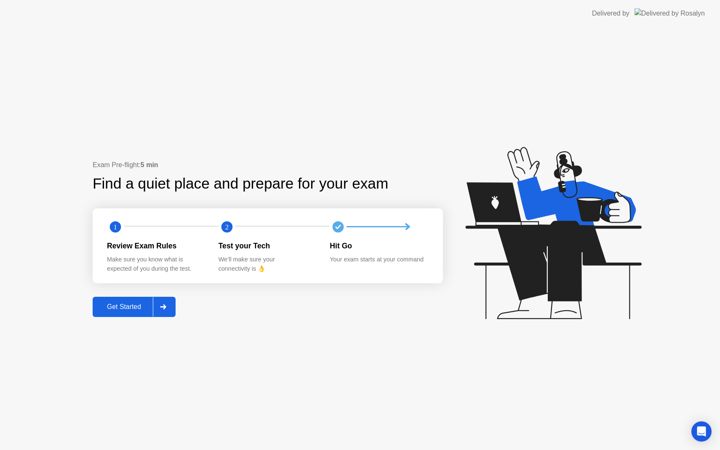 The image size is (720, 450). I want to click on div: Get Started, so click(124, 307).